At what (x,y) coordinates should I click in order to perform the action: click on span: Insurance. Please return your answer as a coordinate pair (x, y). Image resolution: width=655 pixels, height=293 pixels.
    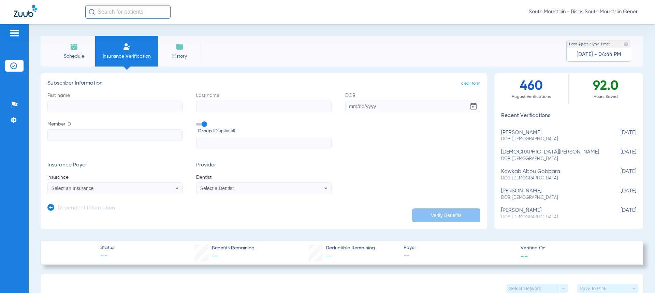
    Looking at the image, I should click on (115, 177).